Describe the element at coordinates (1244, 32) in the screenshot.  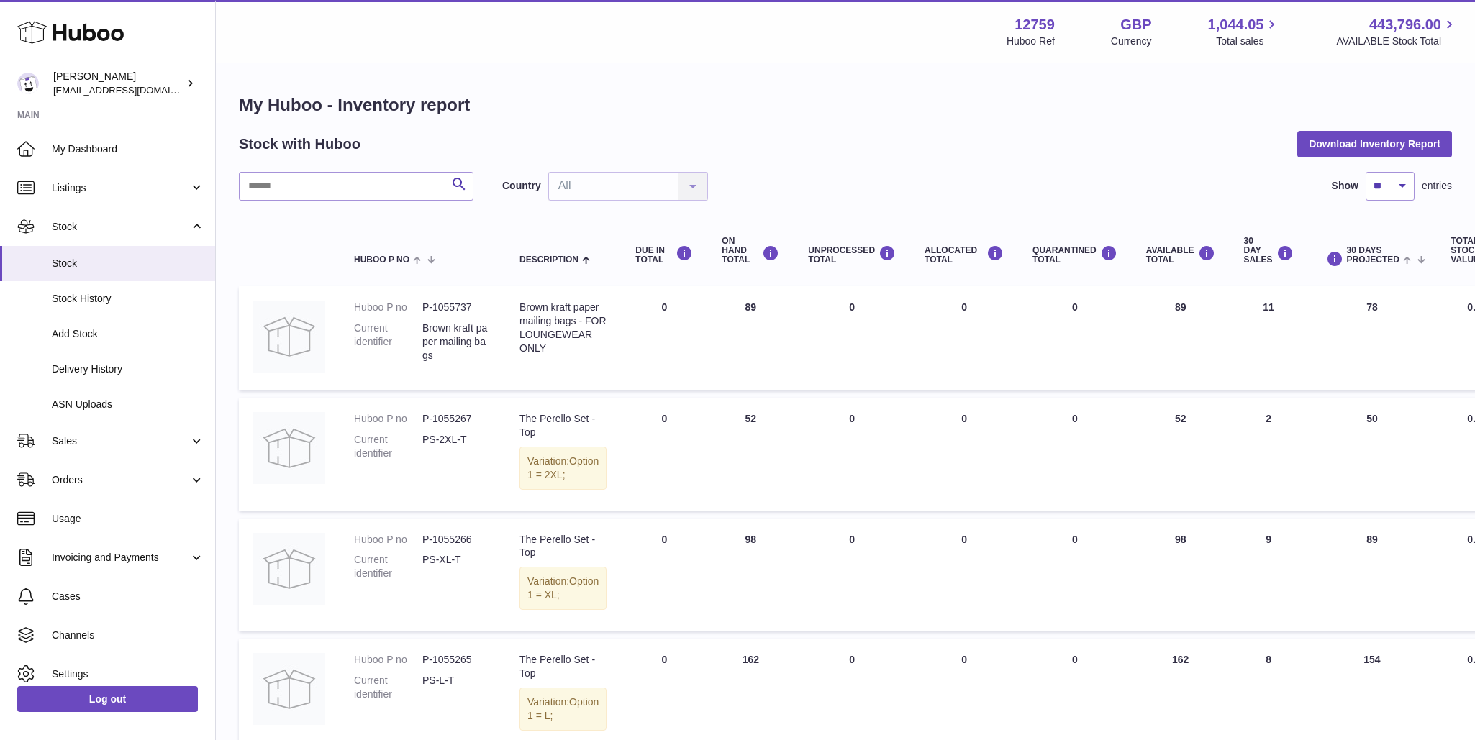
I see `a: 1,044.05 Total sales` at that location.